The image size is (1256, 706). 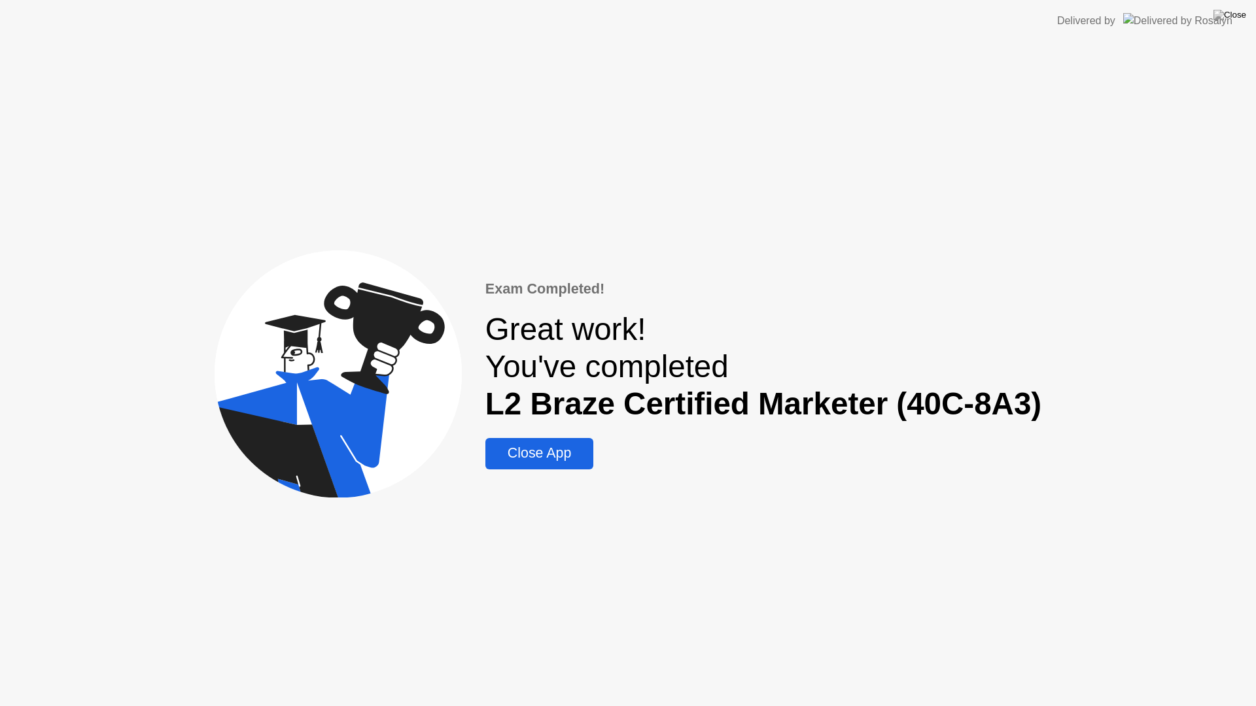 What do you see at coordinates (1177, 20) in the screenshot?
I see `img: Delivered by Rosalyn` at bounding box center [1177, 20].